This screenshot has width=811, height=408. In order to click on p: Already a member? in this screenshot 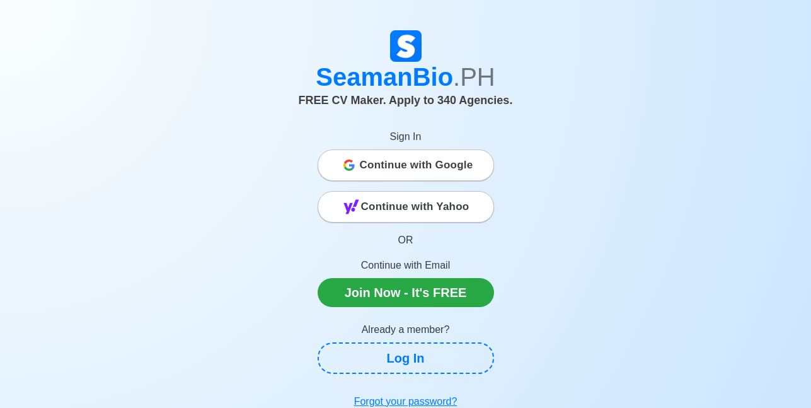, I will do `click(406, 330)`.